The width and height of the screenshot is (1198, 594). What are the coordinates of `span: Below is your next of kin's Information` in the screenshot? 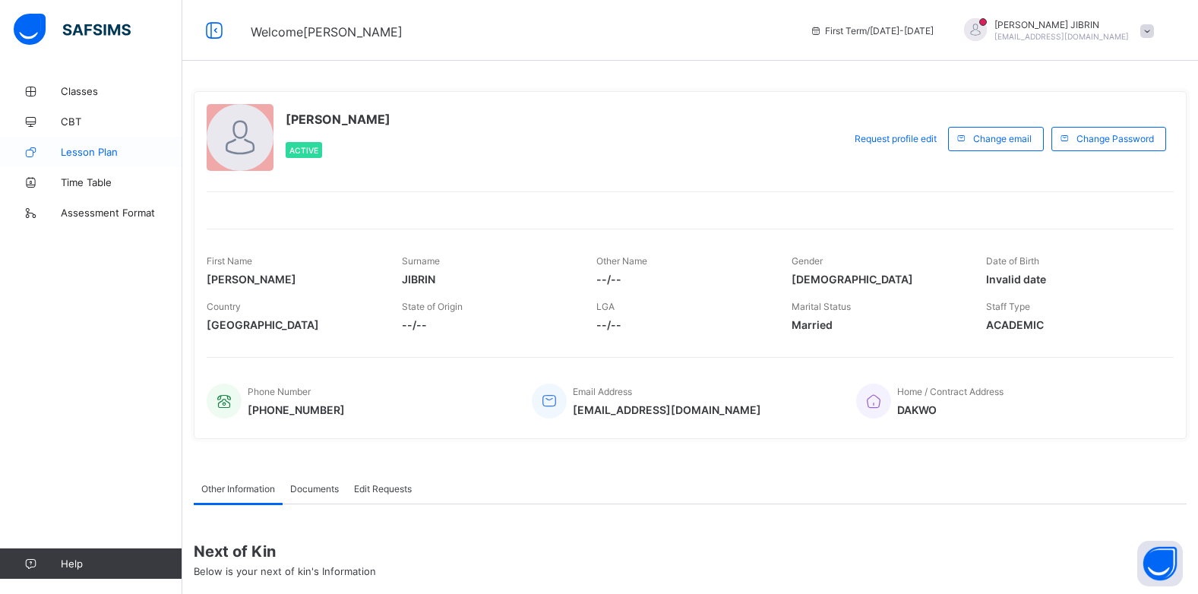 It's located at (285, 571).